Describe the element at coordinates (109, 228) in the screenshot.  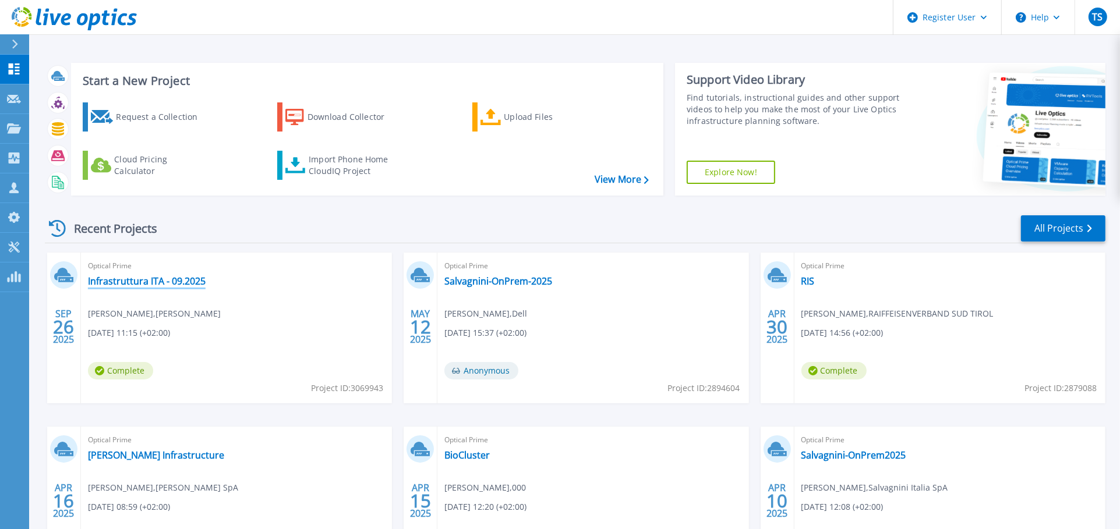
I see `div: Recent Projects` at that location.